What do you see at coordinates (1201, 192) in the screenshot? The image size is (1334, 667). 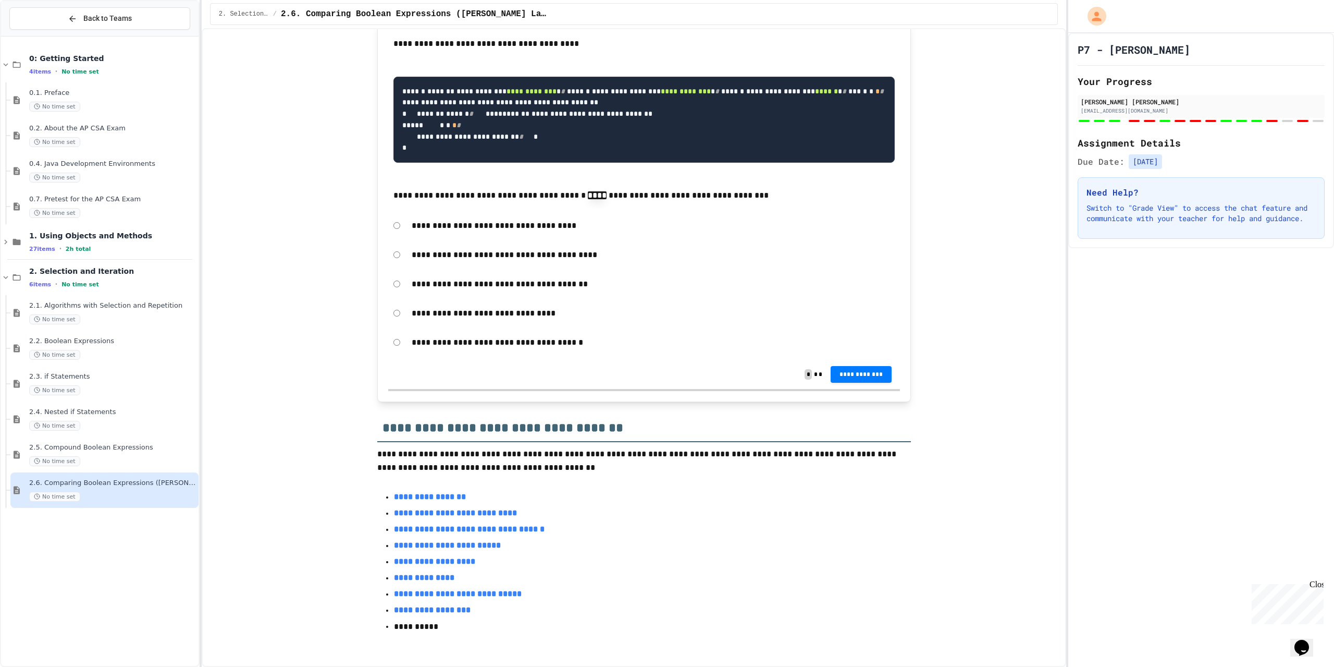 I see `h3: Need Help?` at bounding box center [1201, 192].